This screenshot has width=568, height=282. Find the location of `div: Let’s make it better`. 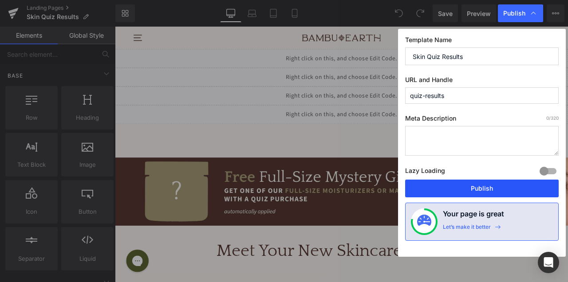

div: Let’s make it better is located at coordinates (467, 229).